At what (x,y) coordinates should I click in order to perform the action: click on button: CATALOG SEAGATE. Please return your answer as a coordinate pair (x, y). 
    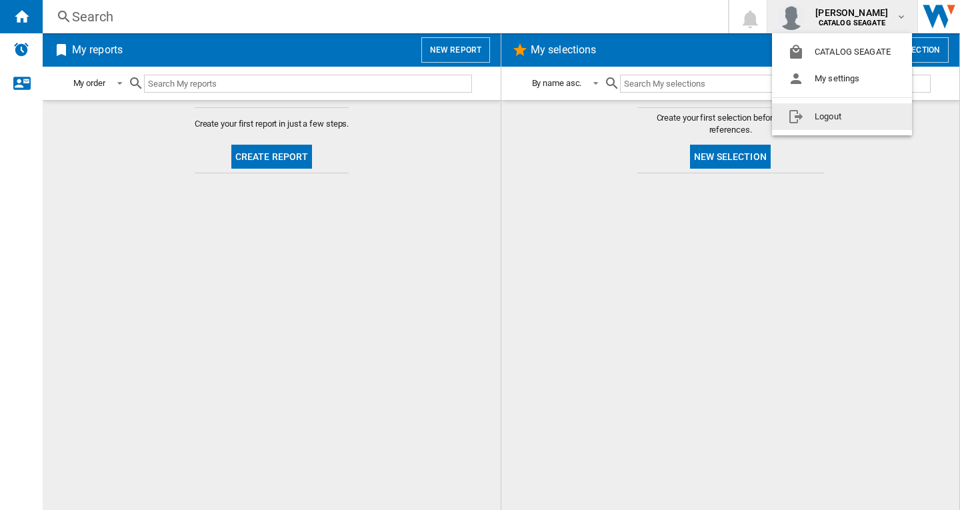
    Looking at the image, I should click on (842, 52).